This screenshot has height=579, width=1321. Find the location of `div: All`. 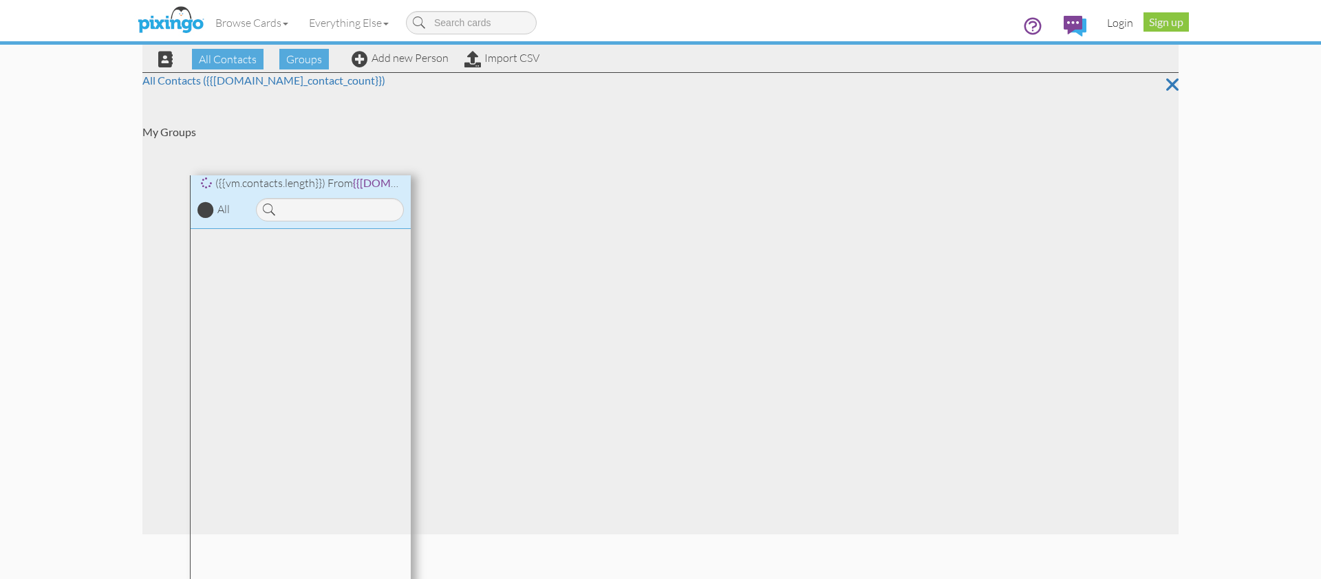

div: All is located at coordinates (224, 209).